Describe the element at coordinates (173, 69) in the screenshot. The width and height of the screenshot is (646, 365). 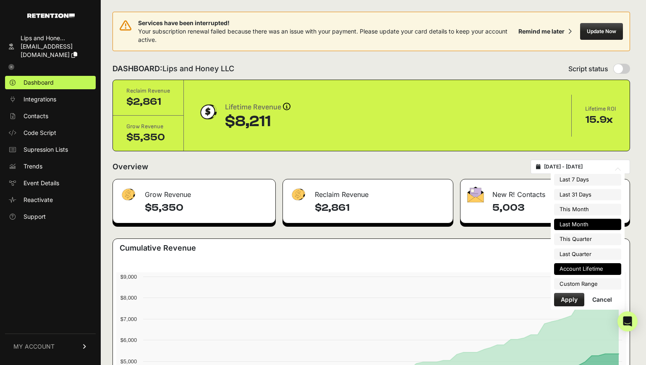
I see `h2: DASHBOARD:` at that location.